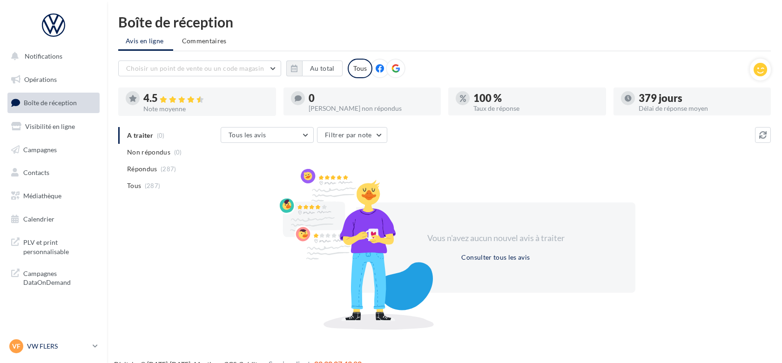 Image resolution: width=782 pixels, height=363 pixels. I want to click on span: (0), so click(178, 152).